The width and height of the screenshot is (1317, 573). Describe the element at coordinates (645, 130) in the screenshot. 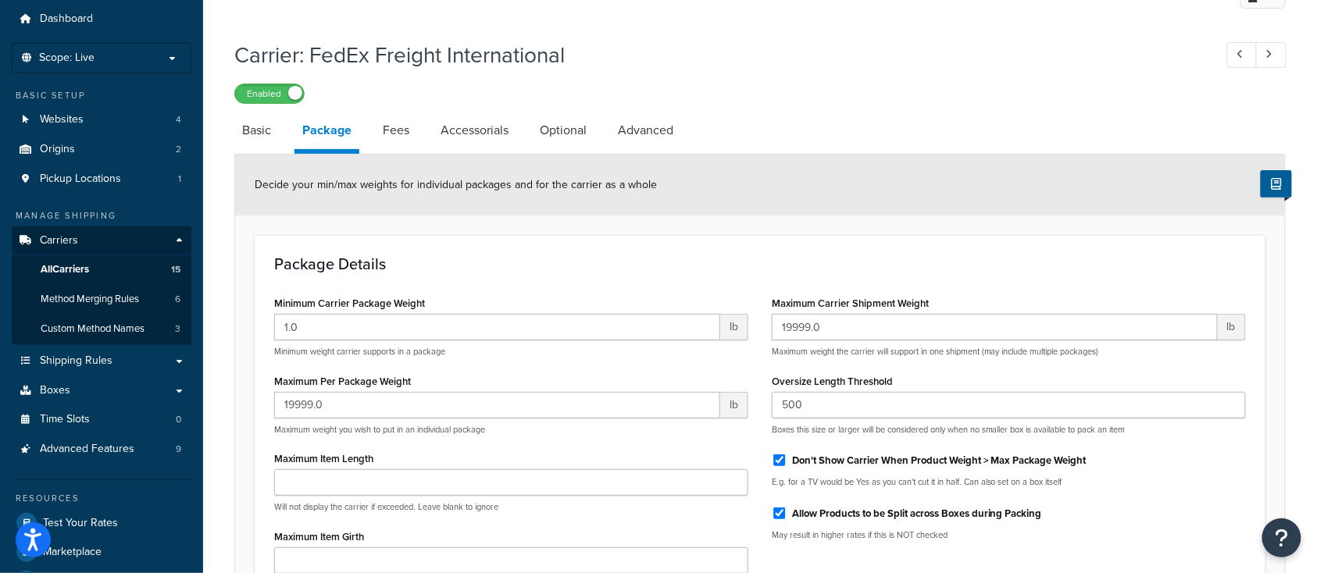

I see `a: Advanced` at that location.